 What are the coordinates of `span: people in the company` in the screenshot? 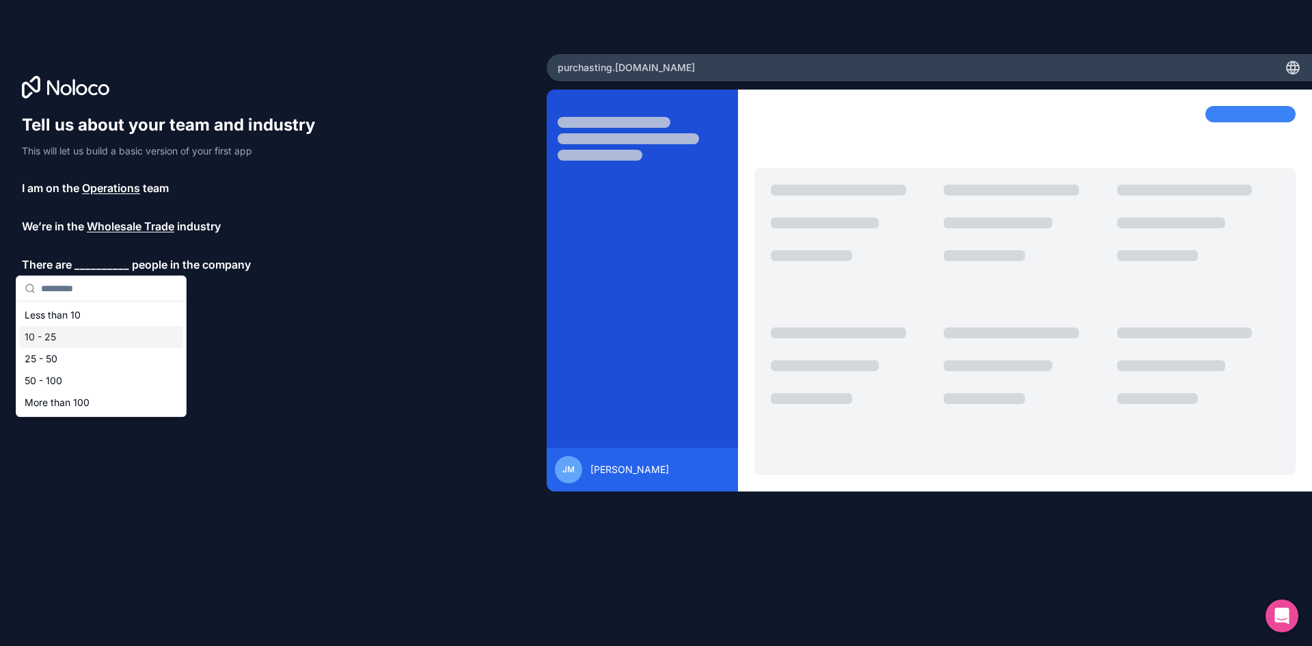 It's located at (191, 264).